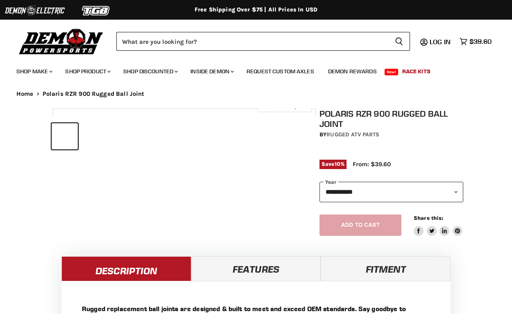  What do you see at coordinates (371, 164) in the screenshot?
I see `span: From: $39.60` at bounding box center [371, 164].